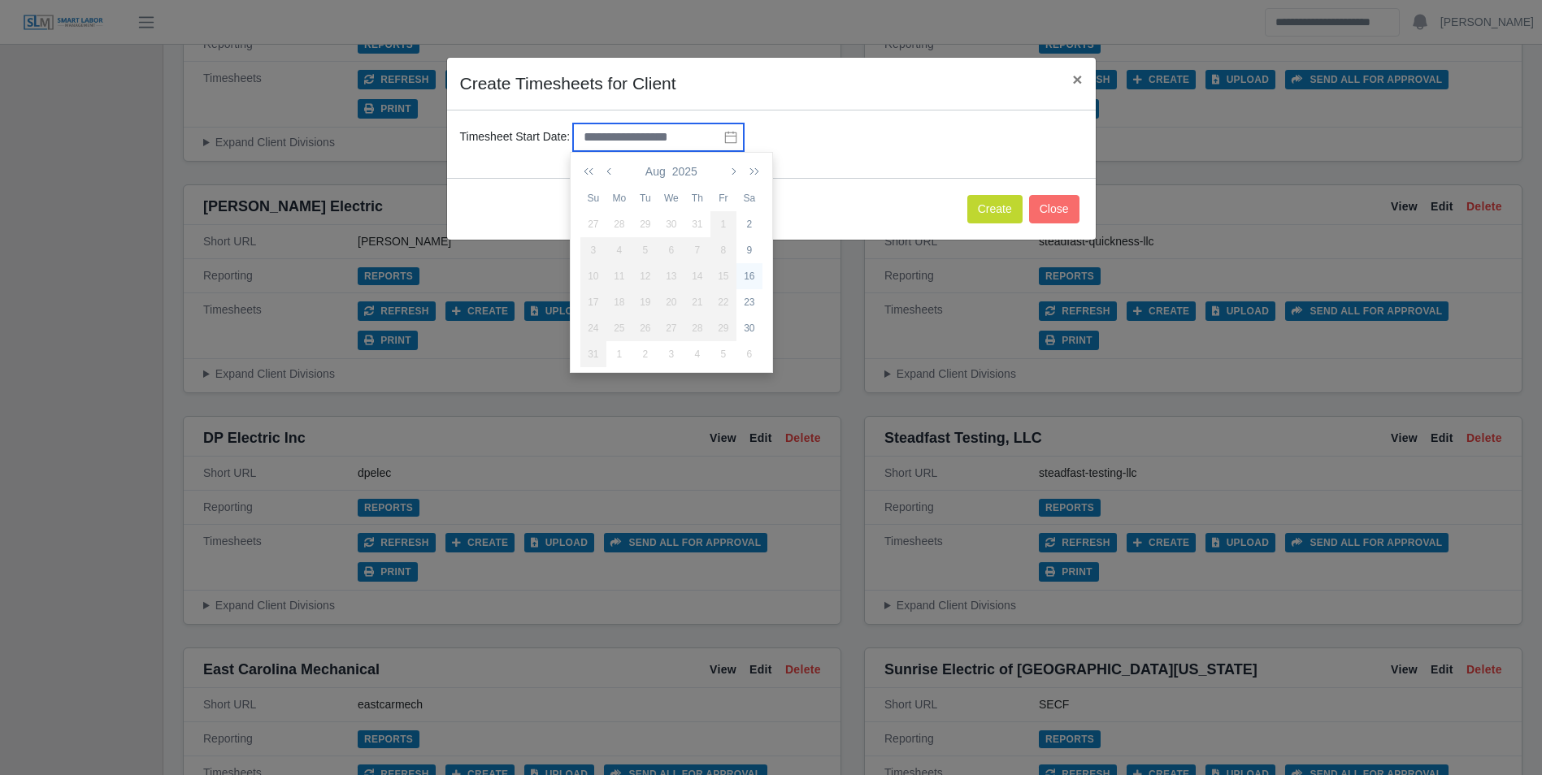 This screenshot has width=1542, height=775. I want to click on div: 22, so click(723, 302).